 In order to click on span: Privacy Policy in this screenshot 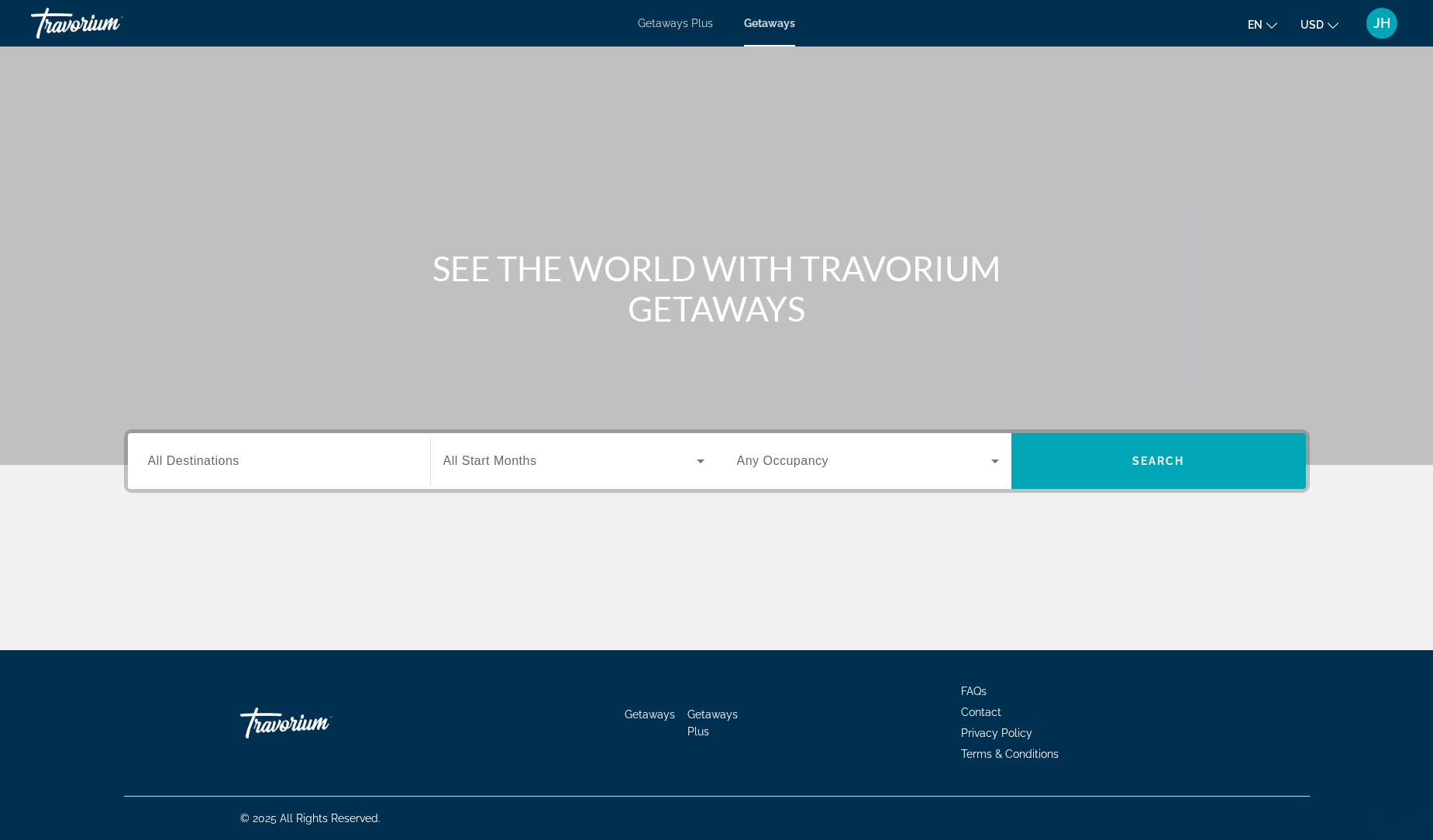, I will do `click(997, 733)`.